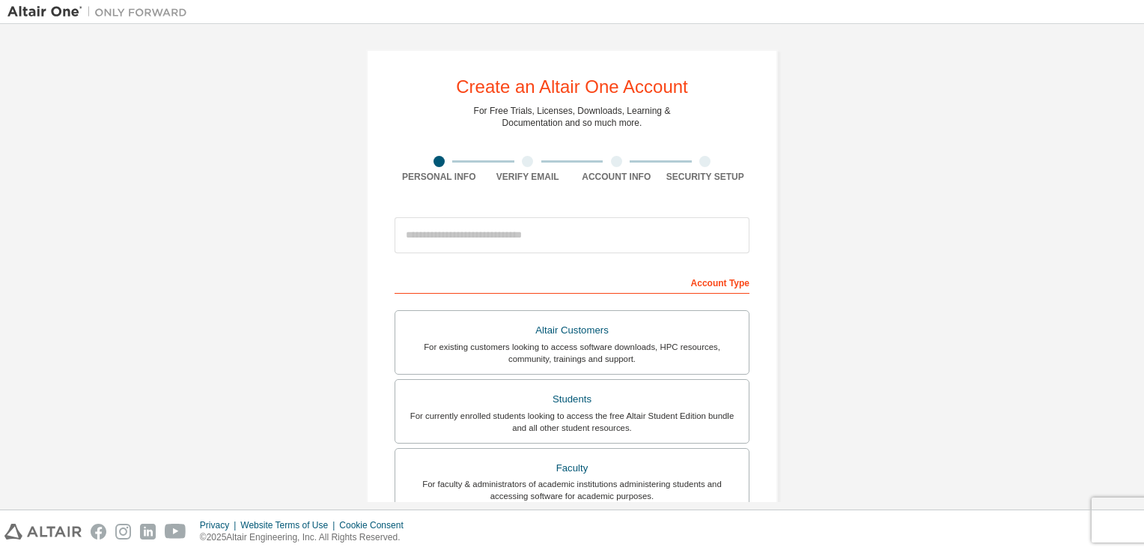  What do you see at coordinates (148, 531) in the screenshot?
I see `img: linkedin.svg` at bounding box center [148, 531].